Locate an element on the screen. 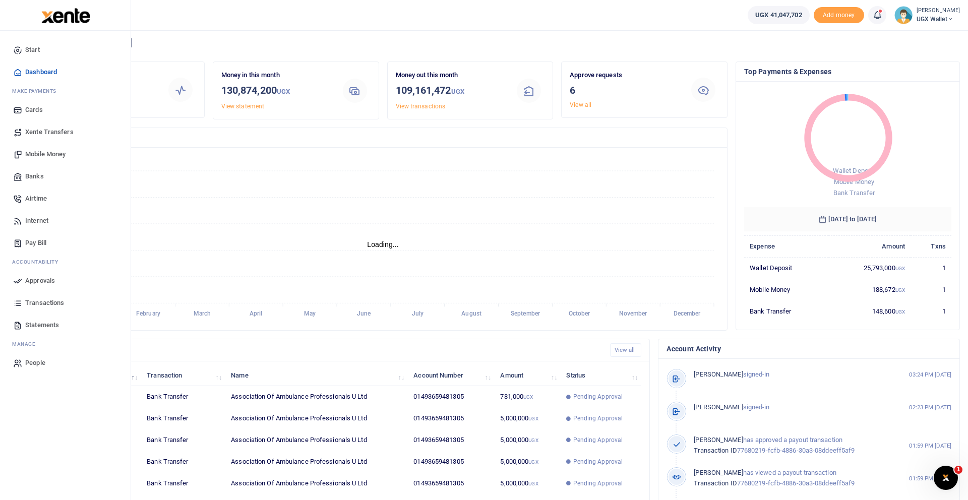 The width and height of the screenshot is (968, 500). a: Dashboard is located at coordinates (65, 72).